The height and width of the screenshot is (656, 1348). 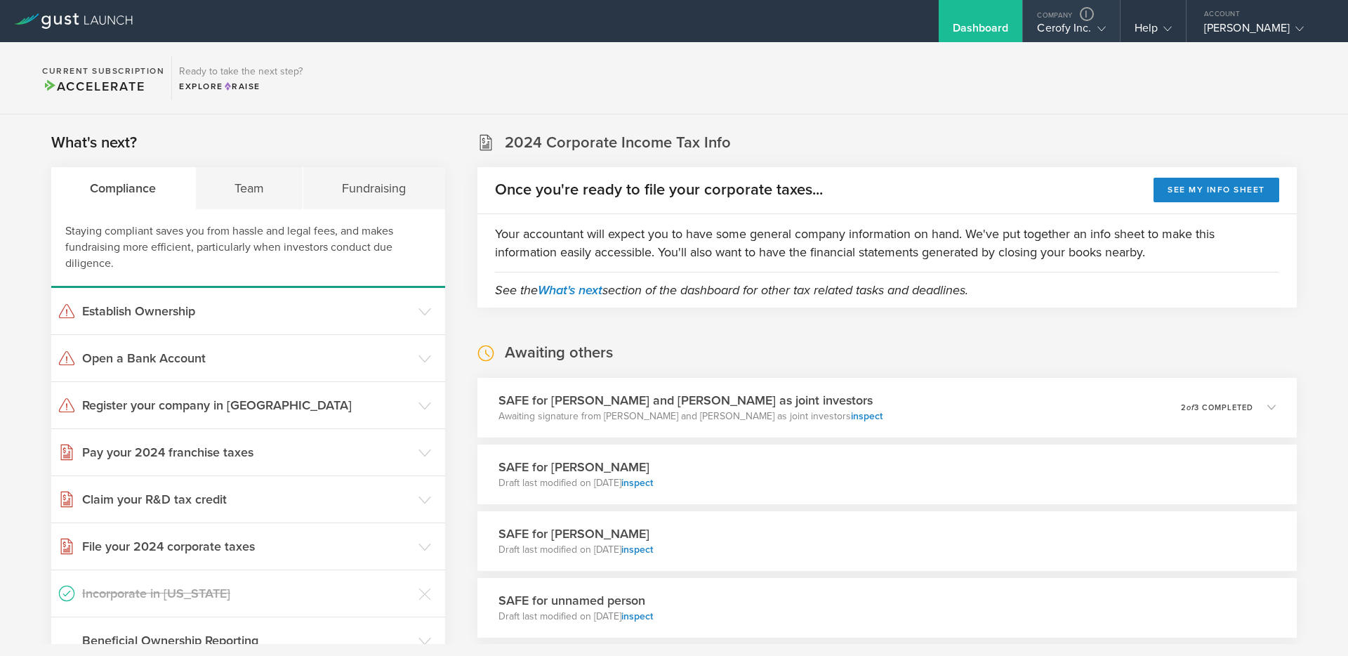 What do you see at coordinates (374, 188) in the screenshot?
I see `div: Fundraising` at bounding box center [374, 188].